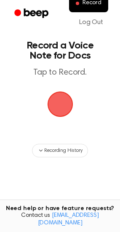 Image resolution: width=120 pixels, height=232 pixels. What do you see at coordinates (60, 104) in the screenshot?
I see `img: Beep Logo` at bounding box center [60, 104].